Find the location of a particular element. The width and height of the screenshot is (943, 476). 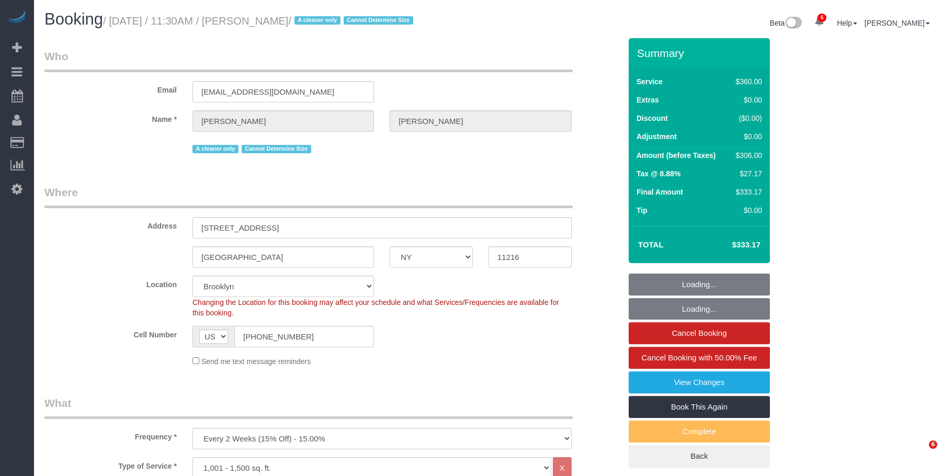

span: Changing the Location for this booking may affect your schedule and what Services/Frequencies are... is located at coordinates (375, 307).